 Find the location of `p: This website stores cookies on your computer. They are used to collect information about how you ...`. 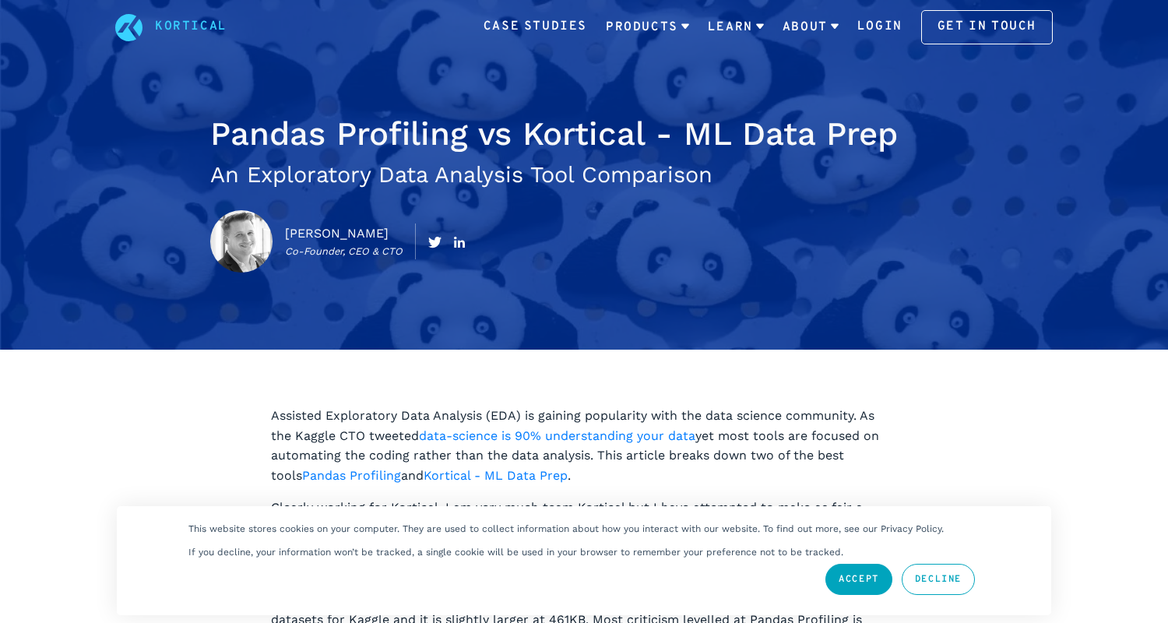

p: This website stores cookies on your computer. They are used to collect information about how you ... is located at coordinates (566, 529).